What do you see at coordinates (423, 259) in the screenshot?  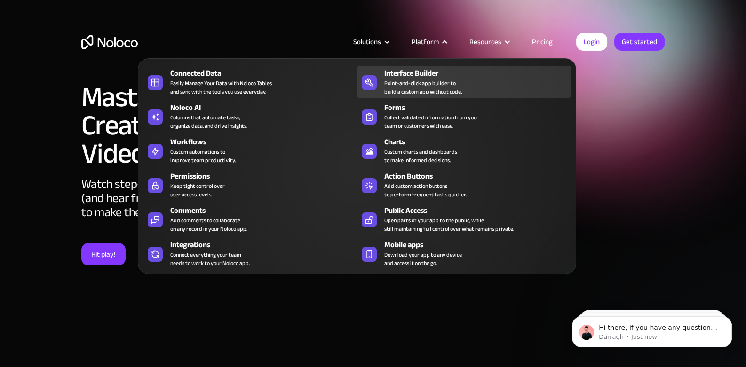 I see `span: Download your app to any device and access it on the go.` at bounding box center [423, 259].